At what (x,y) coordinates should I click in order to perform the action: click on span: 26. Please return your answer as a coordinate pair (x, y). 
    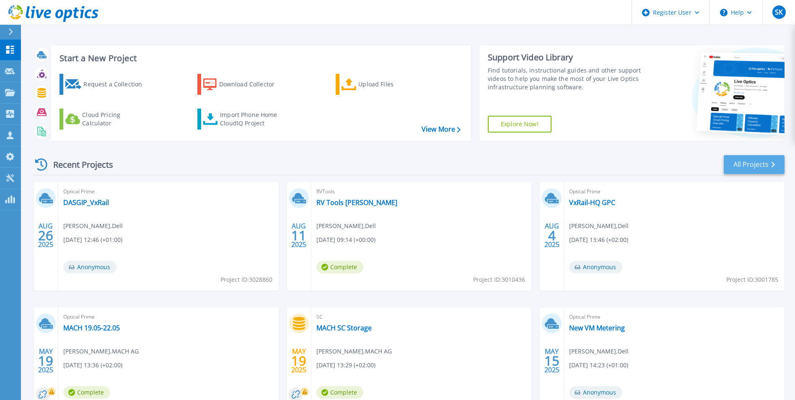
    Looking at the image, I should click on (46, 235).